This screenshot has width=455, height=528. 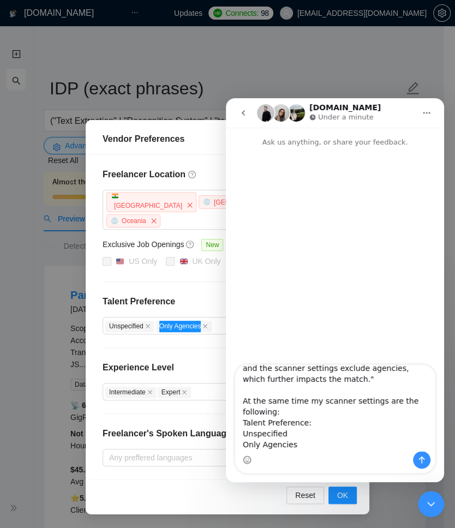 I want to click on span: New, so click(x=212, y=245).